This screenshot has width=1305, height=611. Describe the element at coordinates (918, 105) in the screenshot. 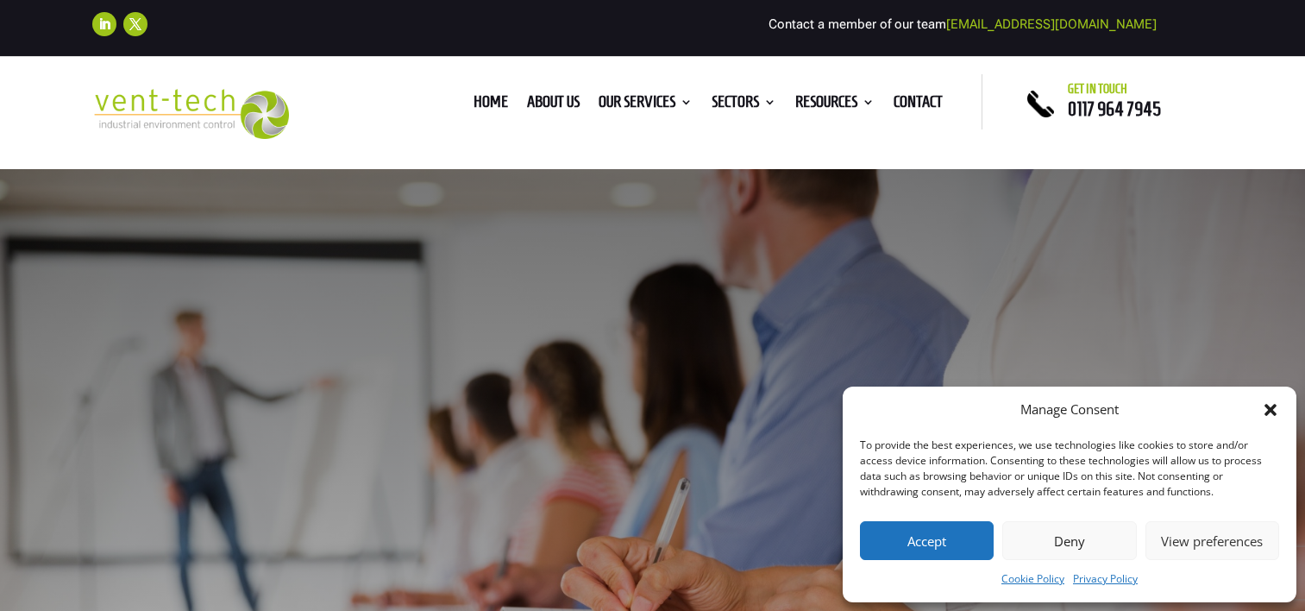

I see `a: Contact` at that location.